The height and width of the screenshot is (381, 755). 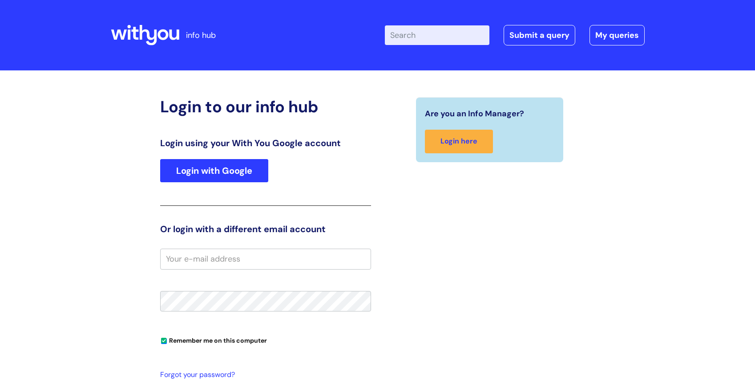 What do you see at coordinates (214, 339) in the screenshot?
I see `label: Remember me on this computer` at bounding box center [214, 339].